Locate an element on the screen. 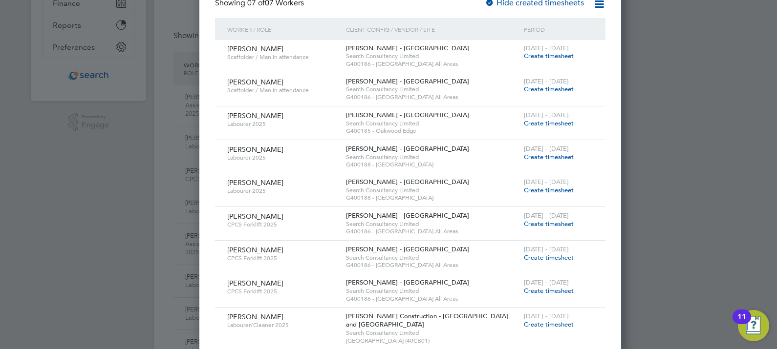 The image size is (777, 349). div: Period is located at coordinates (558, 29).